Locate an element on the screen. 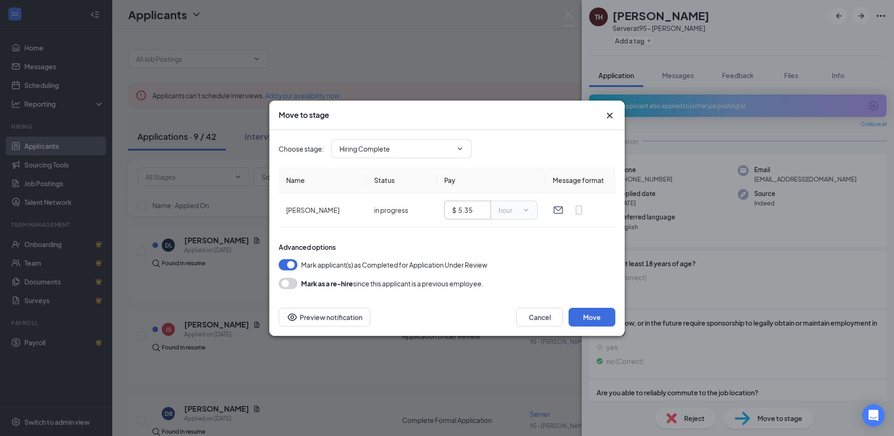 Image resolution: width=894 pixels, height=436 pixels. th: Message format is located at coordinates (580, 180).